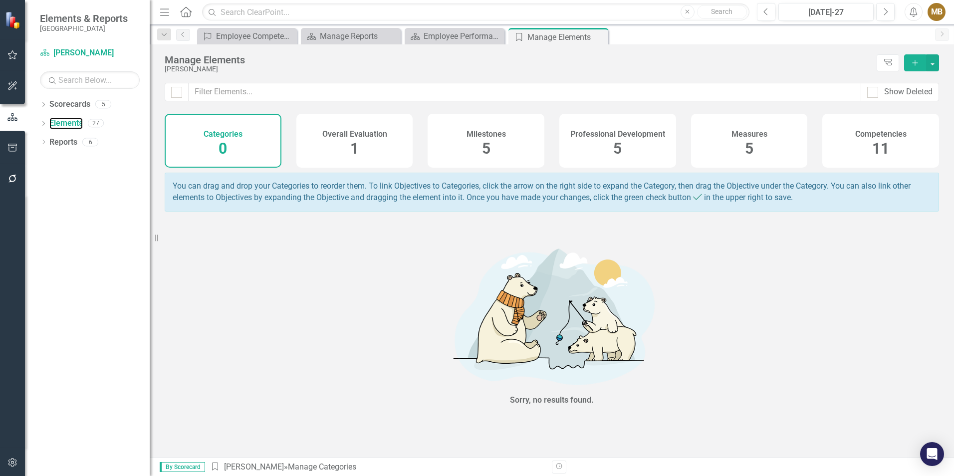 This screenshot has width=954, height=476. What do you see at coordinates (552, 315) in the screenshot?
I see `img: No results found` at bounding box center [552, 315].